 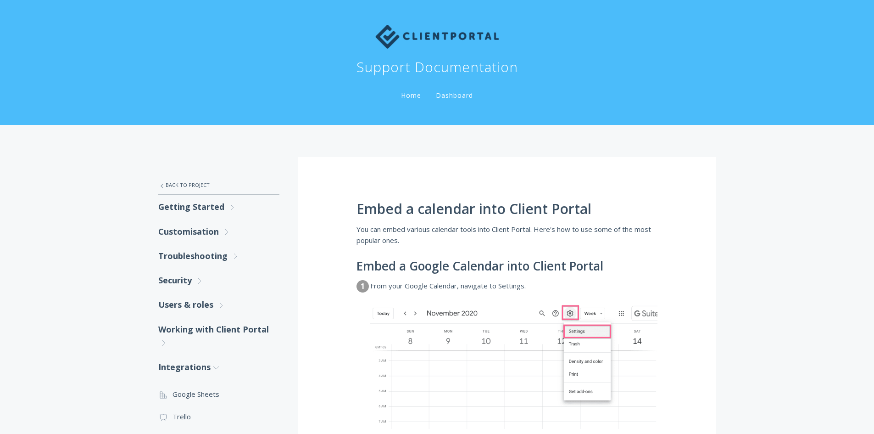 I want to click on a: Users & roles, so click(x=219, y=304).